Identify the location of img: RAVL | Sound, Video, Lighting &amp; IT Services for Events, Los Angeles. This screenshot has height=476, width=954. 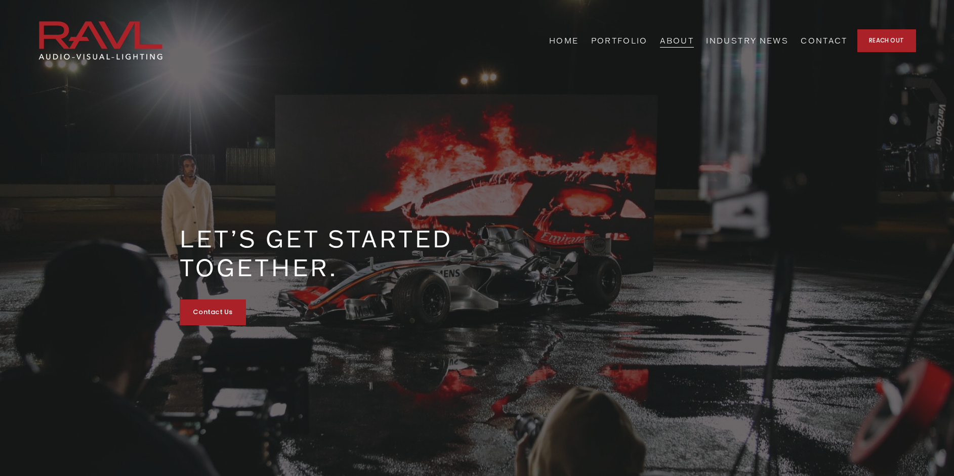
(100, 40).